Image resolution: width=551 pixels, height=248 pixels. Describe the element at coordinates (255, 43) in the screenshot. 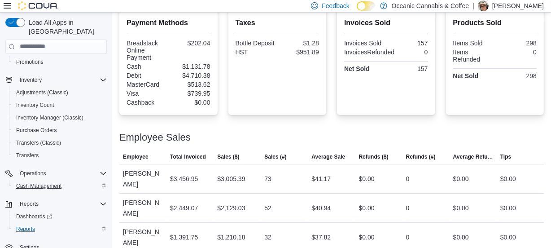

I see `div: Bottle Deposit` at that location.